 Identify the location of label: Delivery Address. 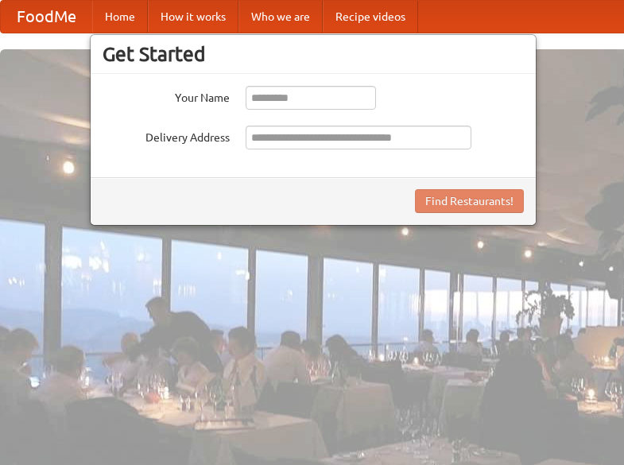
(166, 135).